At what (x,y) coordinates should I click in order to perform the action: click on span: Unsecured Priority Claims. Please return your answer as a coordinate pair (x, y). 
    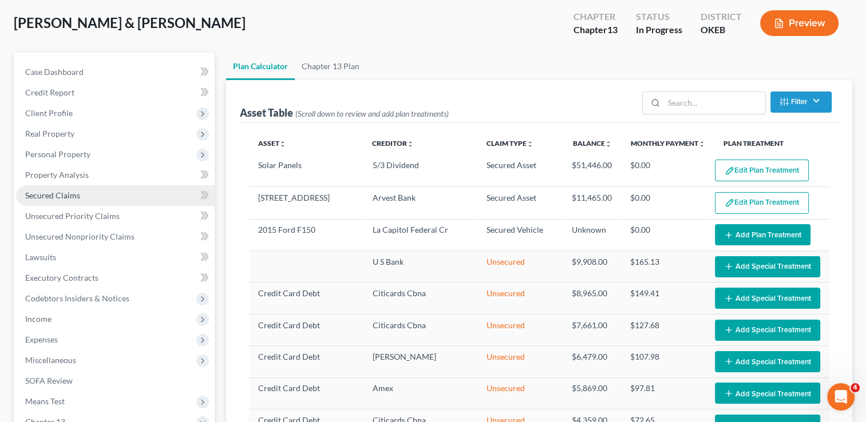
    Looking at the image, I should click on (72, 216).